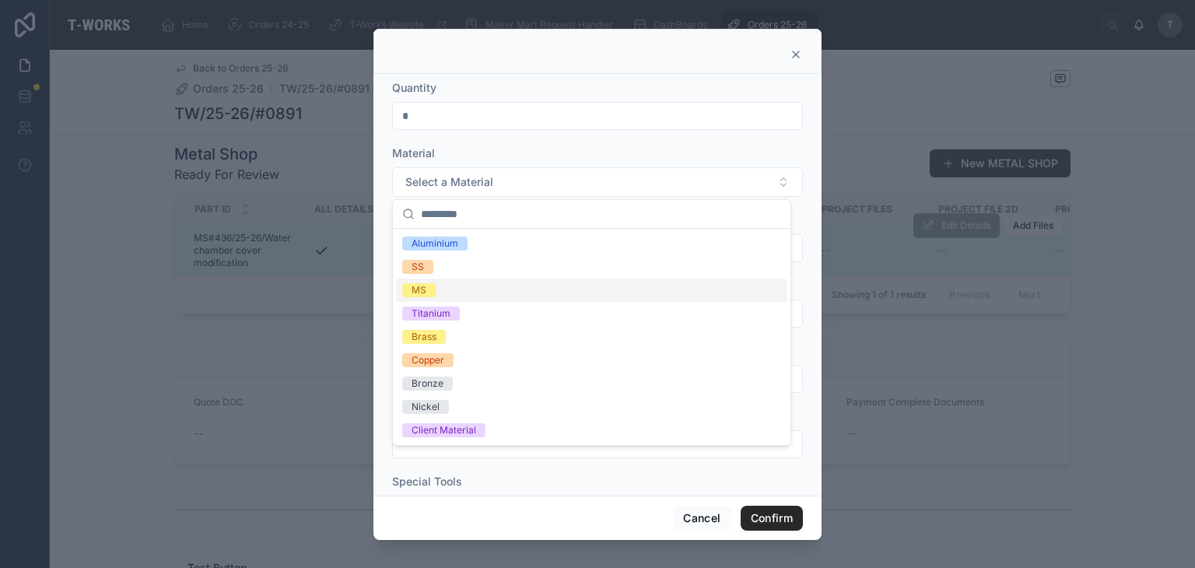  Describe the element at coordinates (418, 267) in the screenshot. I see `div: SS` at that location.